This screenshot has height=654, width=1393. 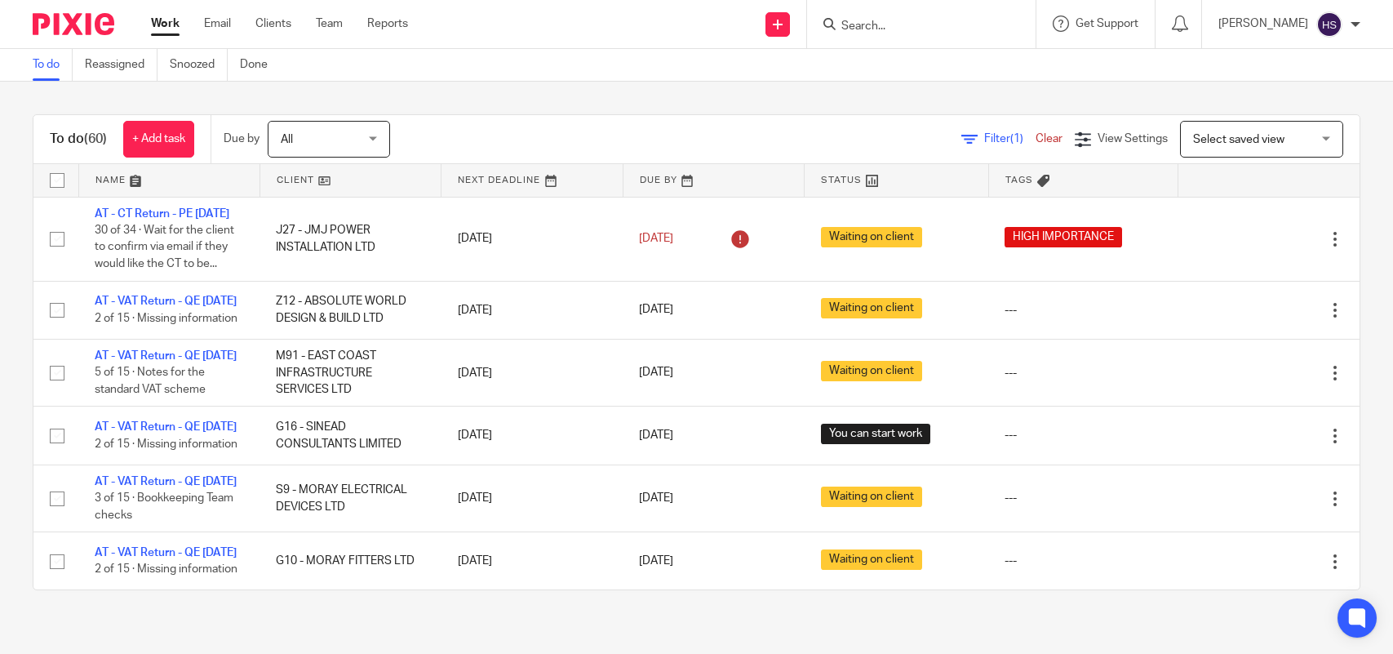 What do you see at coordinates (350, 435) in the screenshot?
I see `td: G16 - SINEAD CONSULTANTS LIMITED` at bounding box center [350, 435].